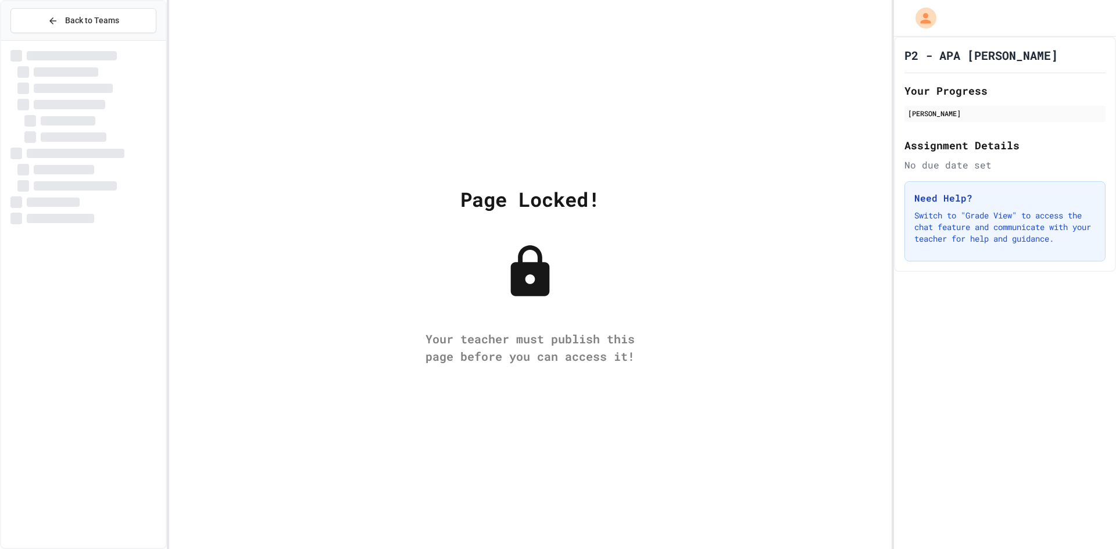  What do you see at coordinates (1005, 145) in the screenshot?
I see `h2: Assignment Details` at bounding box center [1005, 145].